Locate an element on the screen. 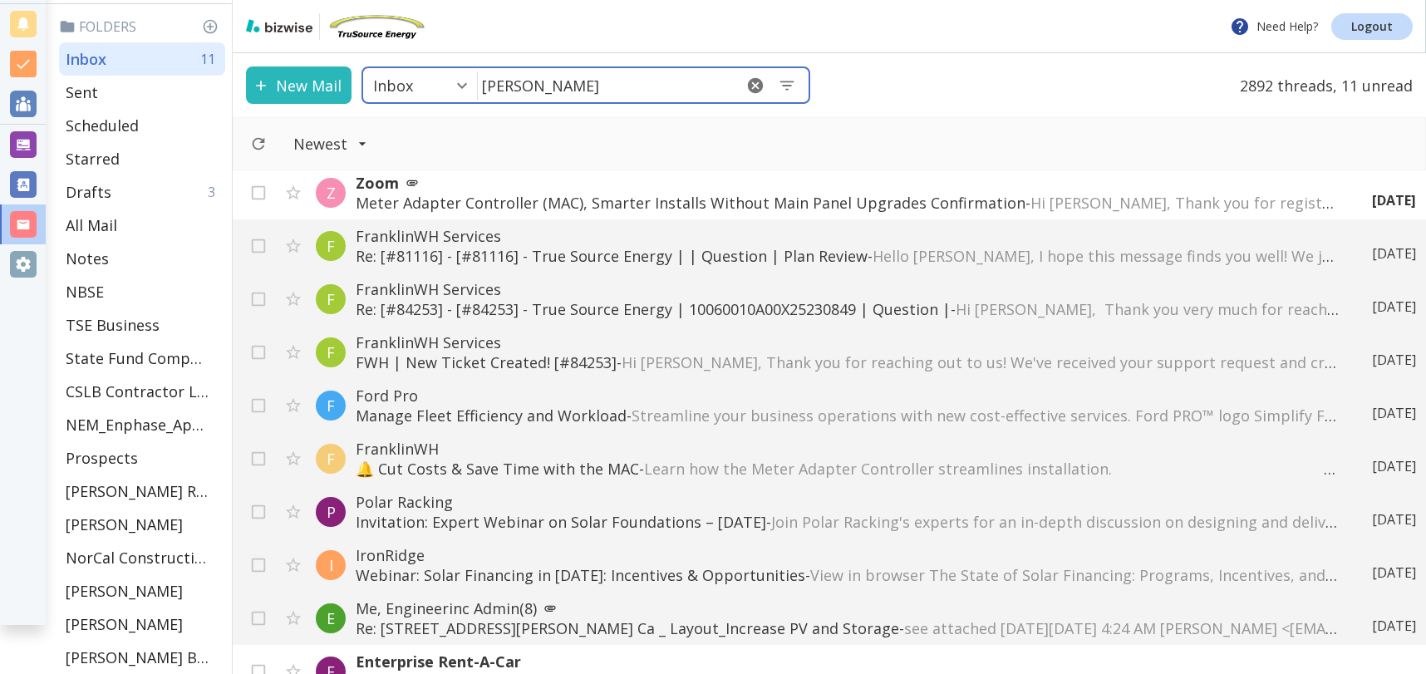 The width and height of the screenshot is (1426, 674). input: Search is located at coordinates (605, 85).